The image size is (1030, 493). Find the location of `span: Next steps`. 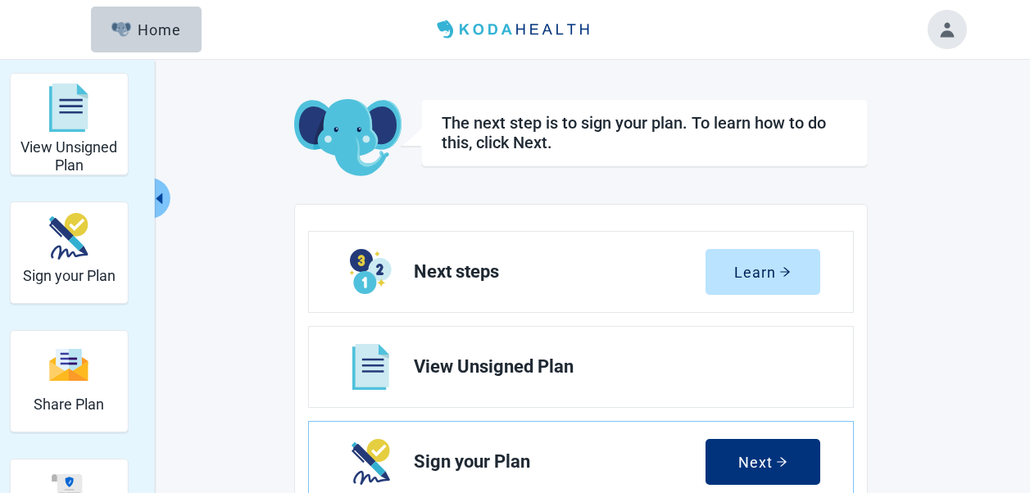

span: Next steps is located at coordinates (560, 272).